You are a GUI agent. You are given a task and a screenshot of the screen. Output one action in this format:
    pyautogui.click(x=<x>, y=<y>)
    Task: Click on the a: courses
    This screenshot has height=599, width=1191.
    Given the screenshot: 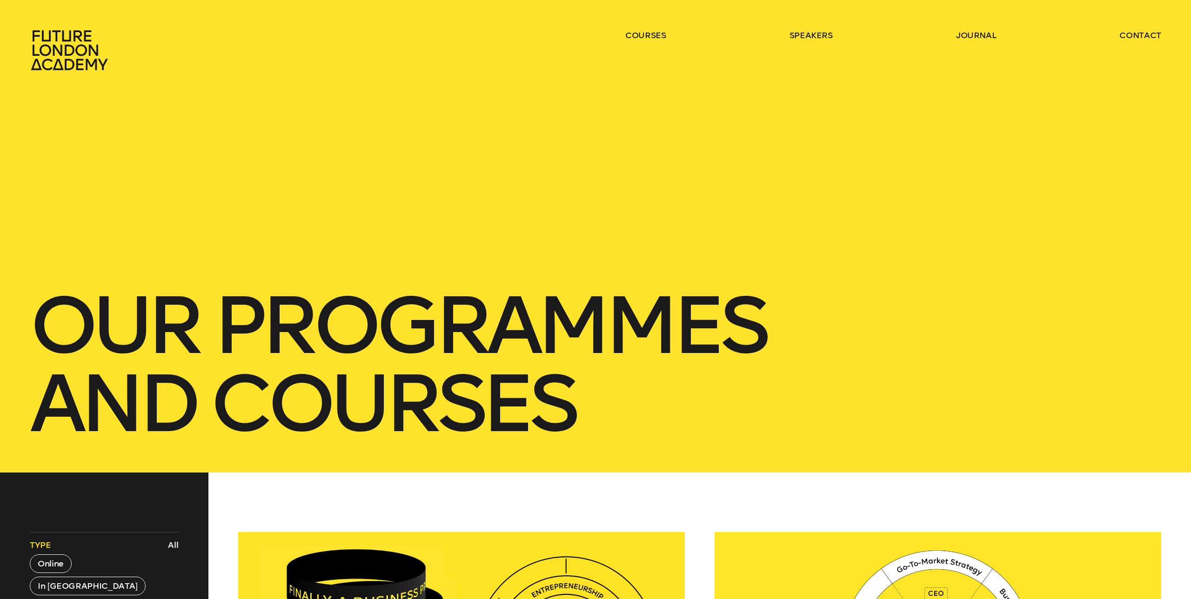 What is the action you would take?
    pyautogui.click(x=646, y=35)
    